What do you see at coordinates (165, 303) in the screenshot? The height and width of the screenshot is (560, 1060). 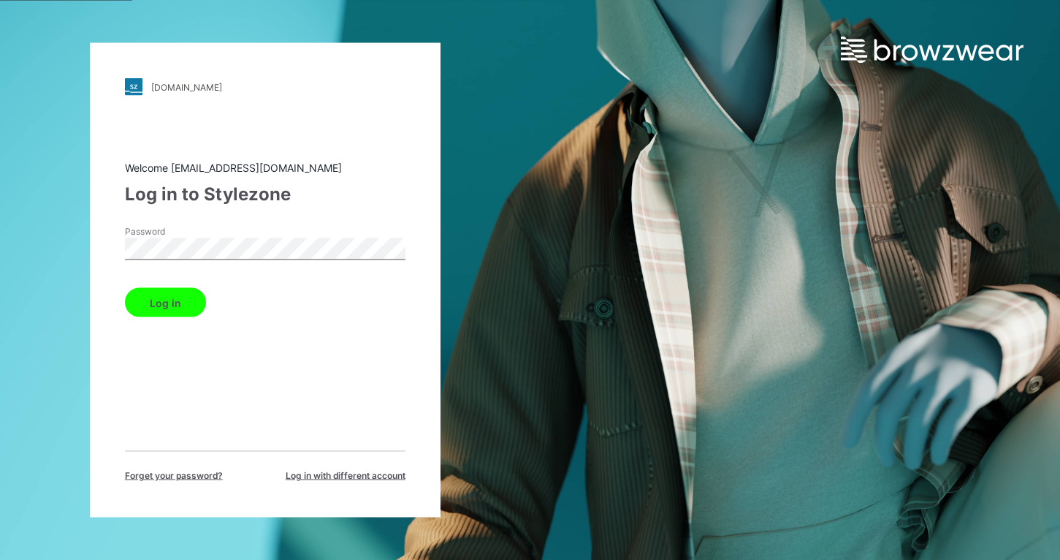 I see `button: Log in` at bounding box center [165, 303].